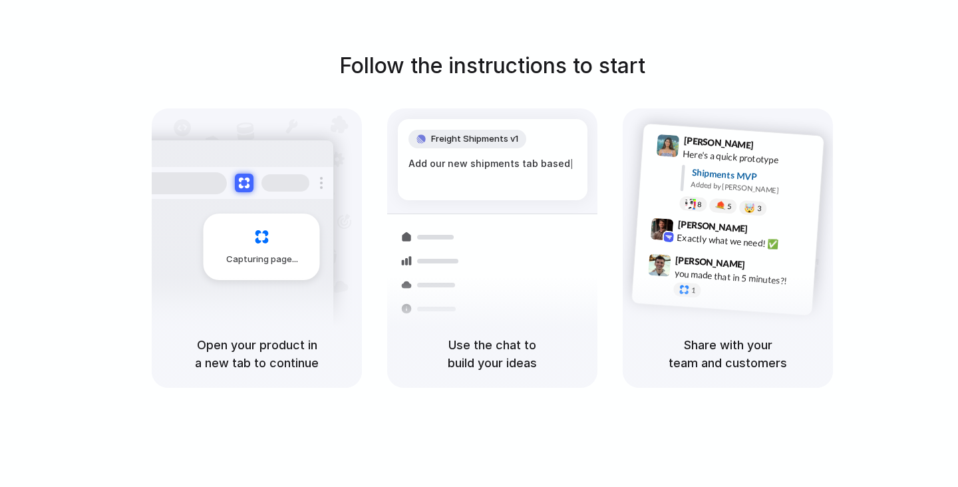  What do you see at coordinates (474, 139) in the screenshot?
I see `span: Freight Shipments v1` at bounding box center [474, 139].